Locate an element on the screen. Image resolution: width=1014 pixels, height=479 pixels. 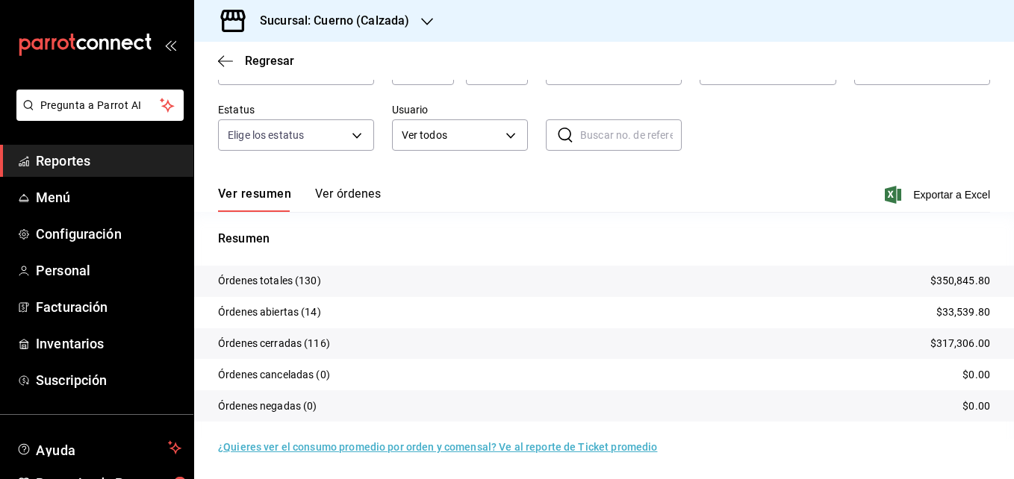
span: Pregunta a Parrot AI is located at coordinates (100, 105).